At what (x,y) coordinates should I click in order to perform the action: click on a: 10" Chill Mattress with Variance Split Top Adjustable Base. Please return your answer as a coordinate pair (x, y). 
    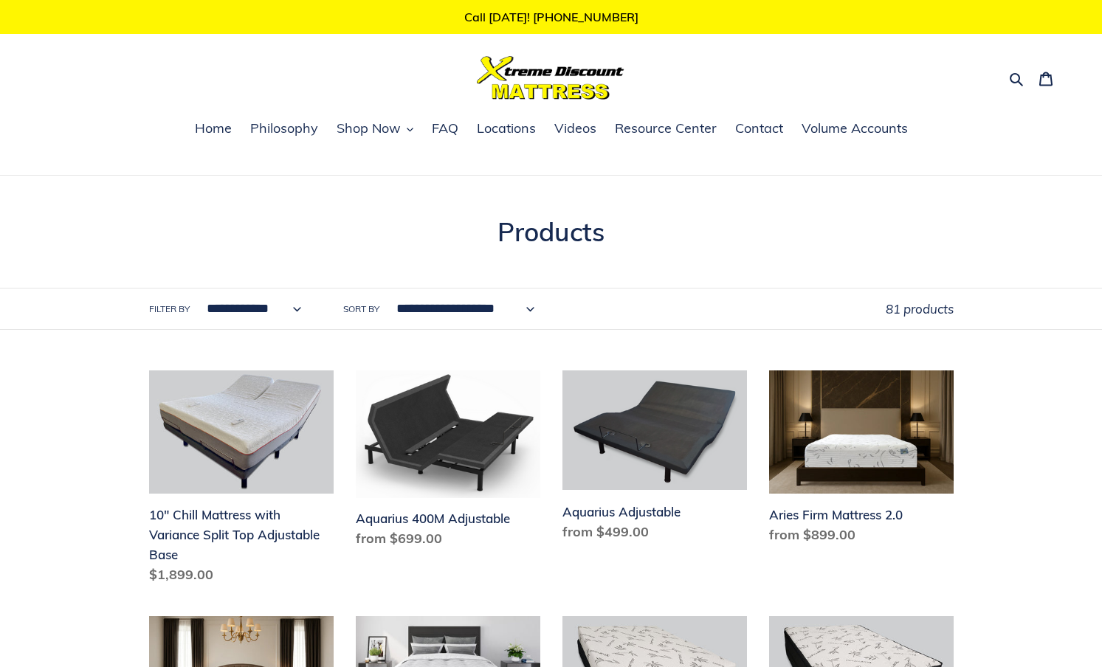
    Looking at the image, I should click on (241, 480).